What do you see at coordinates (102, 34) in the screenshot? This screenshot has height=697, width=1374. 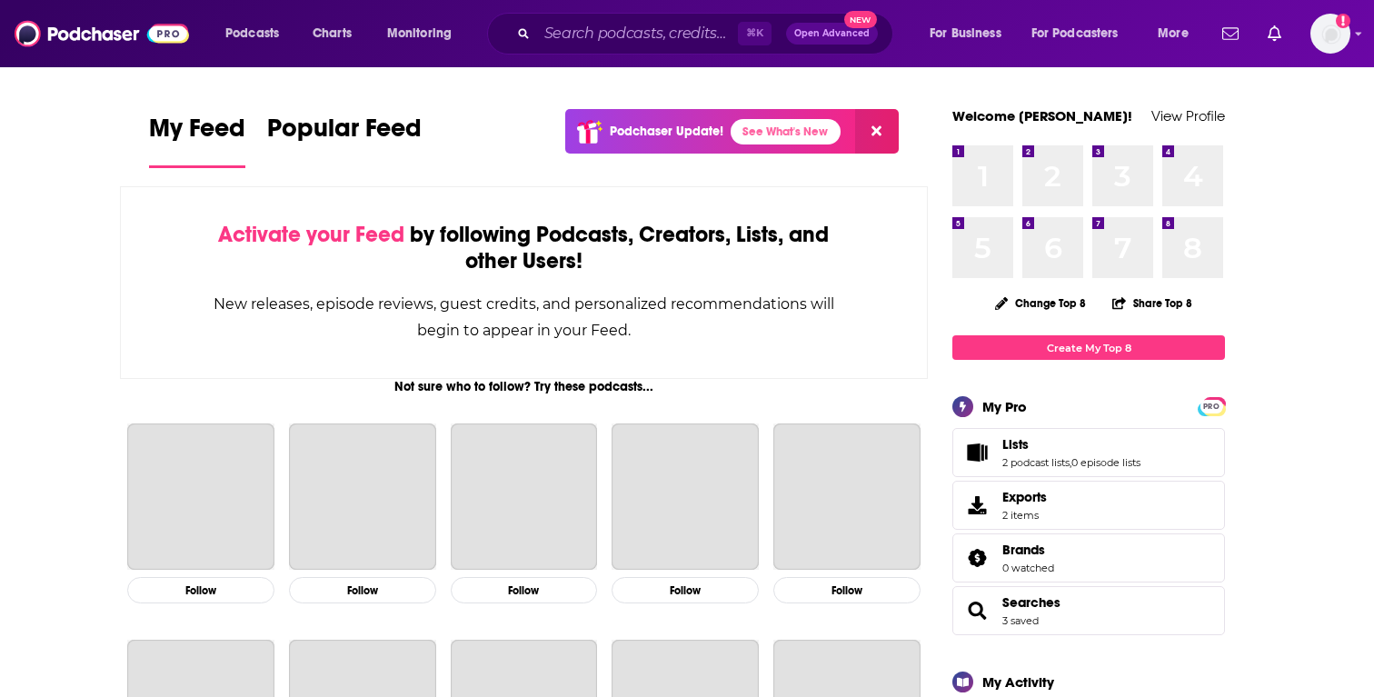 I see `a: Podchaser - Follow, Share and Rate Podcasts` at bounding box center [102, 34].